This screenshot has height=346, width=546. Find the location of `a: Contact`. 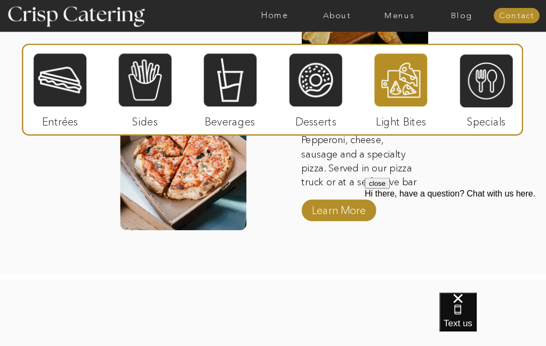

a: Contact is located at coordinates (517, 16).